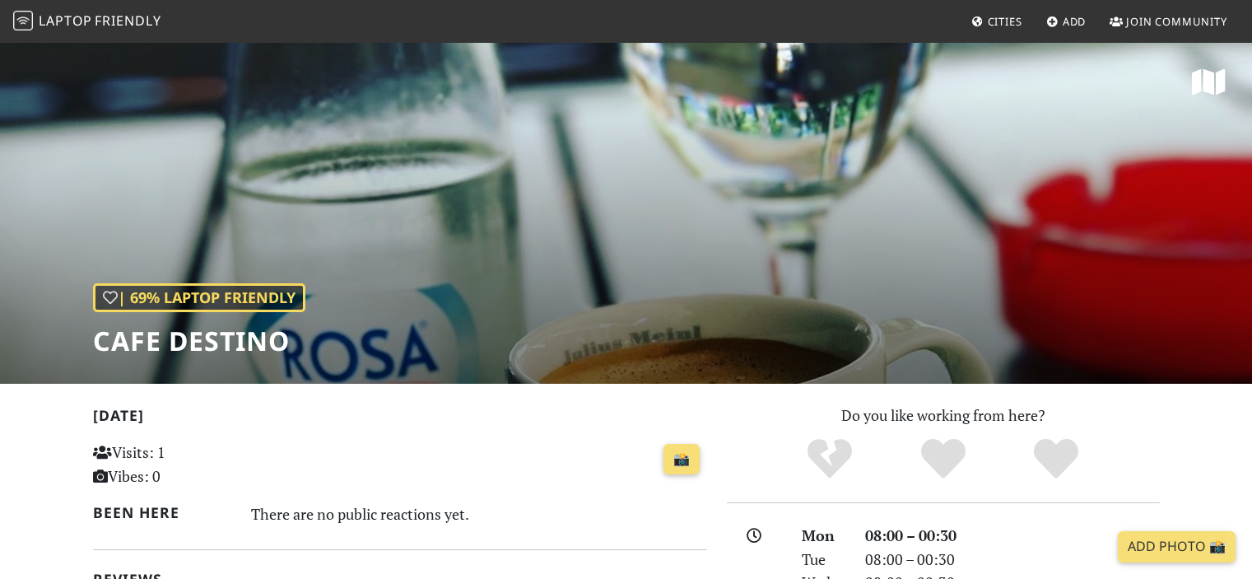 Image resolution: width=1252 pixels, height=579 pixels. Describe the element at coordinates (830, 458) in the screenshot. I see `div: No` at that location.